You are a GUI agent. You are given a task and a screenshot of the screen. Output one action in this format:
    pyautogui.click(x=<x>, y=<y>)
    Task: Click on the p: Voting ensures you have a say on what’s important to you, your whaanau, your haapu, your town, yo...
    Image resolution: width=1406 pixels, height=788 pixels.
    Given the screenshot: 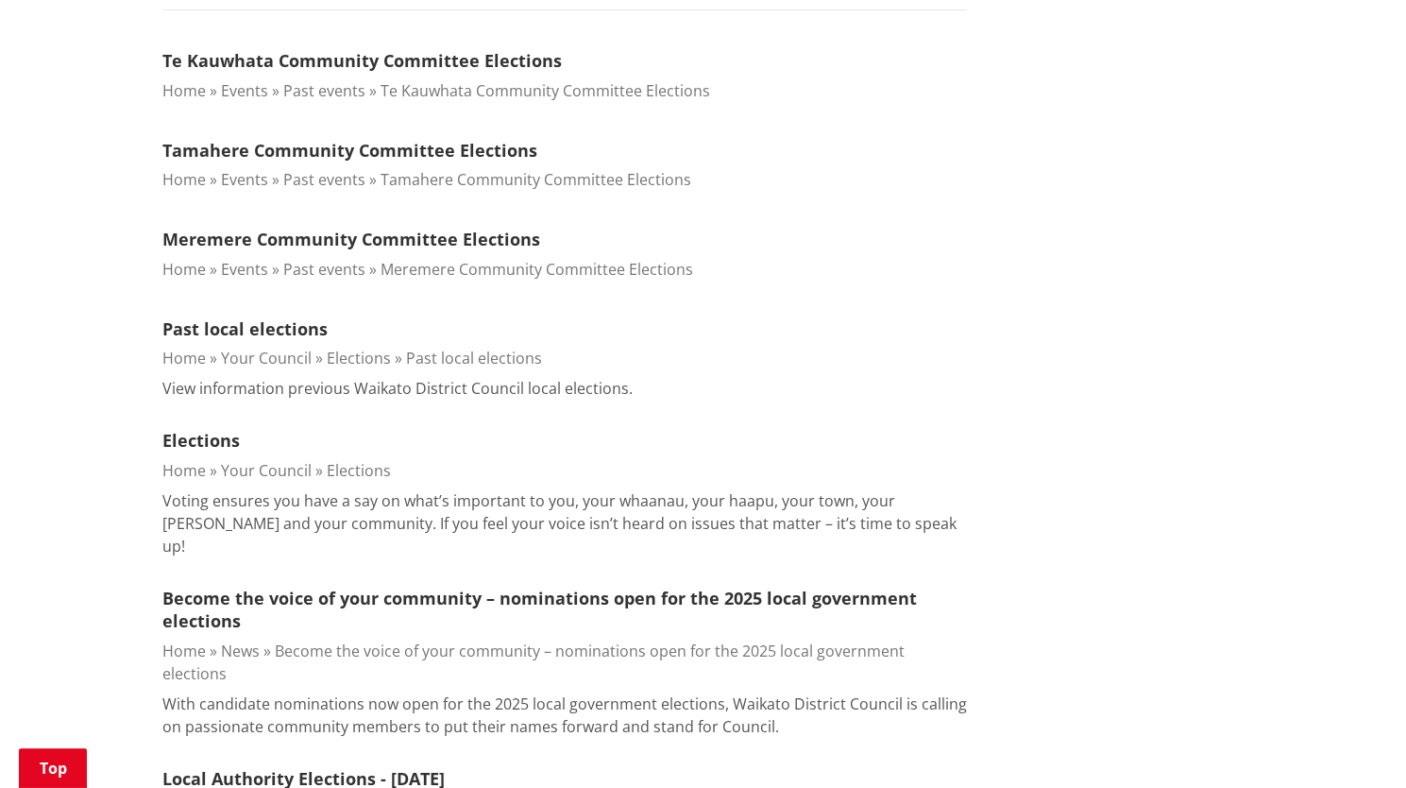 What is the action you would take?
    pyautogui.click(x=565, y=523)
    